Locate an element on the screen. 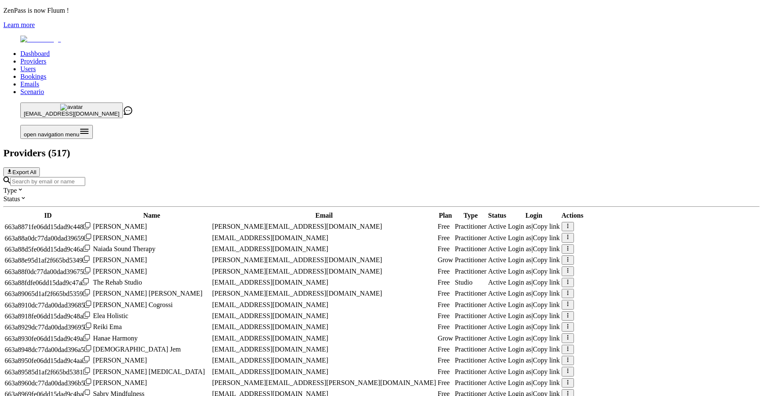 This screenshot has width=763, height=396. a: Scenario is located at coordinates (32, 92).